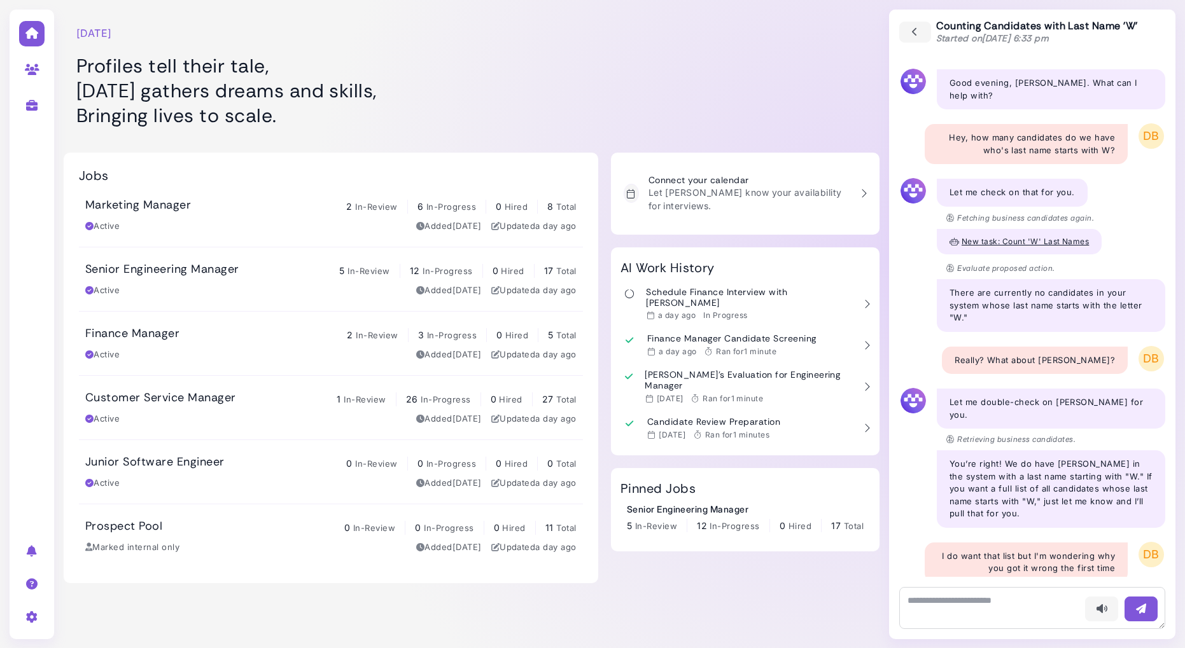 Image resolution: width=1185 pixels, height=648 pixels. Describe the element at coordinates (713, 422) in the screenshot. I see `h3: Candidate Review Preparation` at that location.